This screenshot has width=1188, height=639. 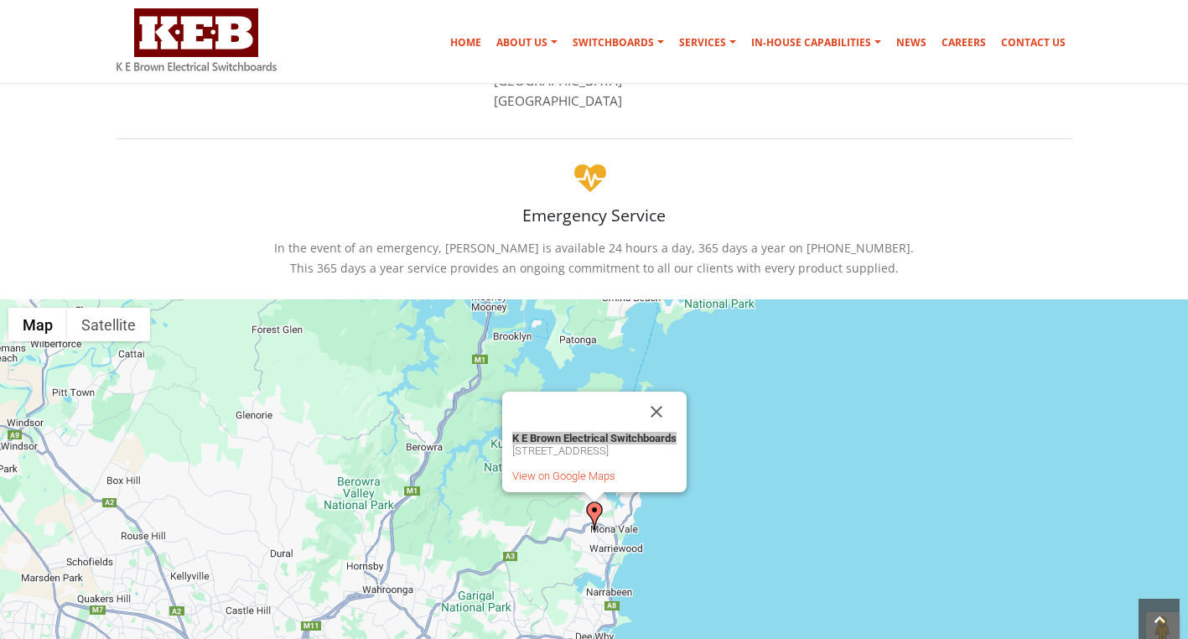 What do you see at coordinates (38, 324) in the screenshot?
I see `button: Show street map` at bounding box center [38, 324].